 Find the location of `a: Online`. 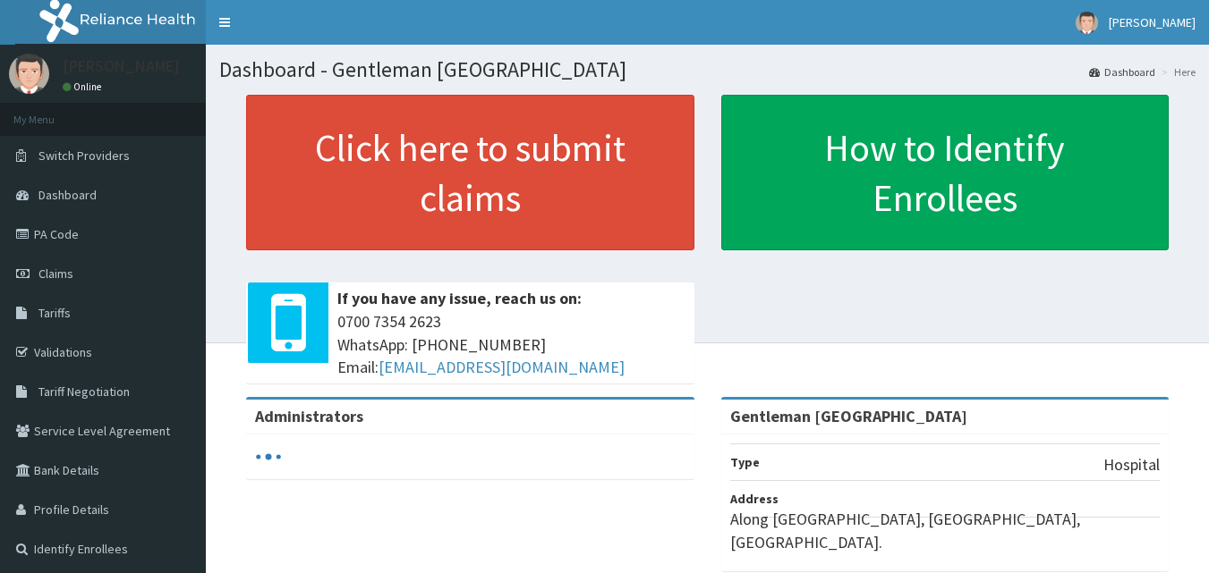

a: Online is located at coordinates (84, 87).